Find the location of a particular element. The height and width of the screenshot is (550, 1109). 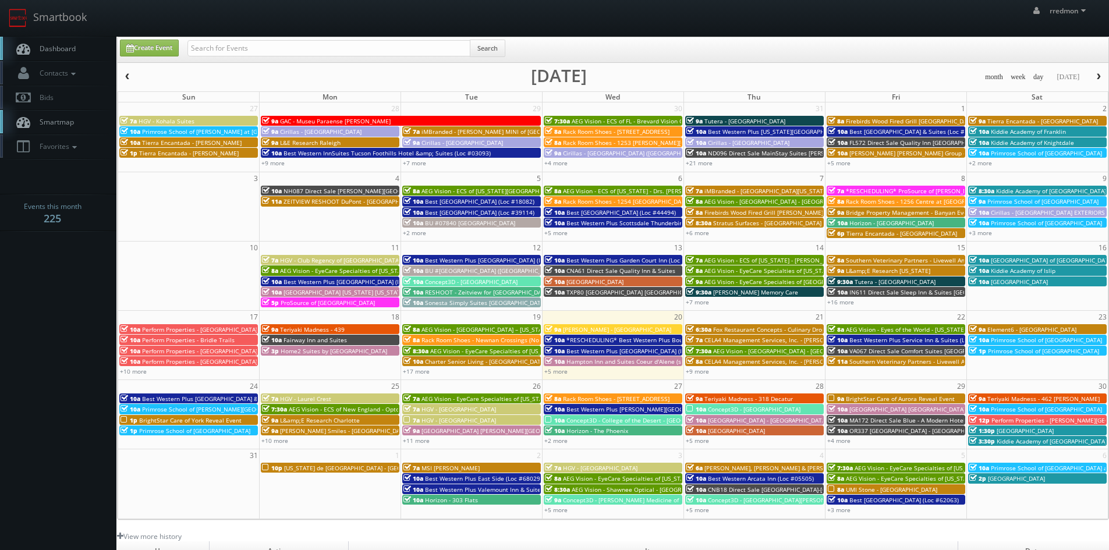

a: +10 more is located at coordinates (133, 371).